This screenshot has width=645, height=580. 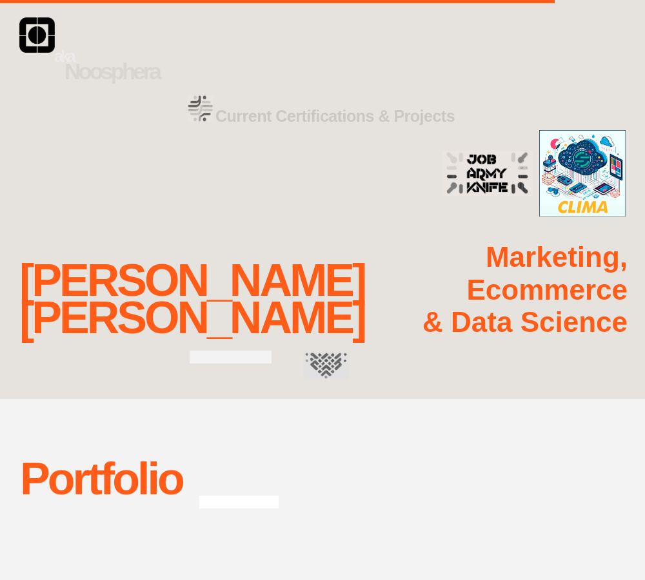 I want to click on strong: Ecommerce, so click(x=547, y=289).